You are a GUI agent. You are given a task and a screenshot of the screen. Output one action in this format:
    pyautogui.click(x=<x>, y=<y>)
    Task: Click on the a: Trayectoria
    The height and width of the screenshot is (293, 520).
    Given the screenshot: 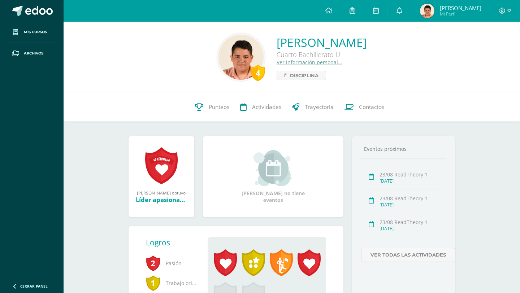 What is the action you would take?
    pyautogui.click(x=312, y=107)
    